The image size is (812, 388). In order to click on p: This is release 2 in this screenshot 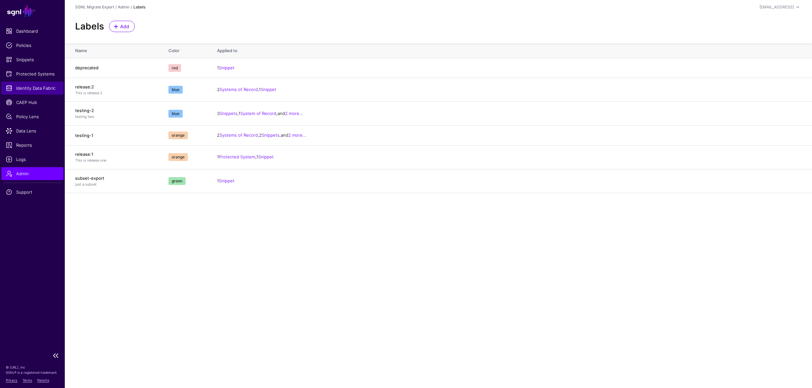, I will do `click(115, 93)`.